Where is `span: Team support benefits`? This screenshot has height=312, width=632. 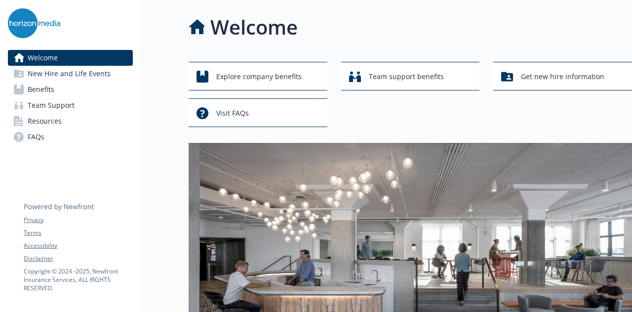
span: Team support benefits is located at coordinates (406, 77).